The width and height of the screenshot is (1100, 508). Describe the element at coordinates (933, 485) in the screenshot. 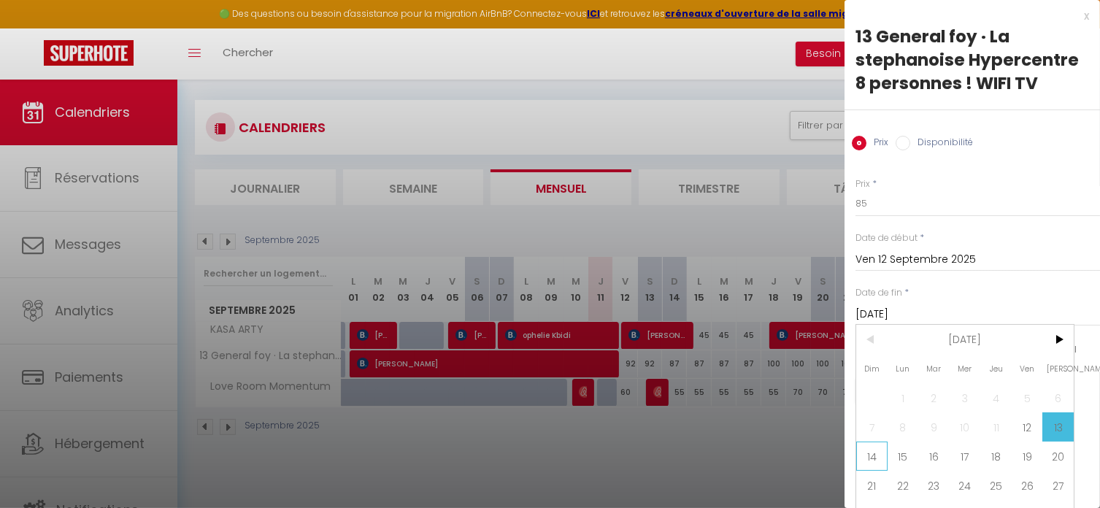

I see `span: 23` at that location.